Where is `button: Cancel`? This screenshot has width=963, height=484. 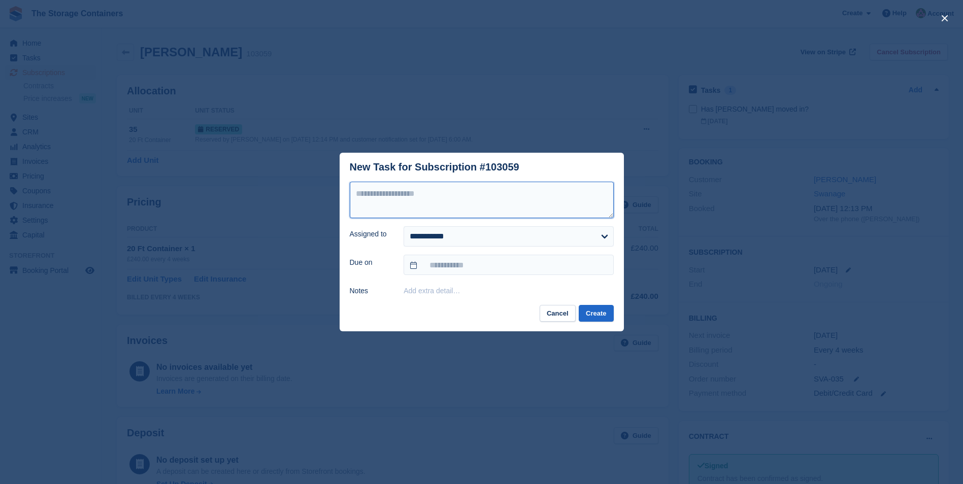
button: Cancel is located at coordinates (557, 313).